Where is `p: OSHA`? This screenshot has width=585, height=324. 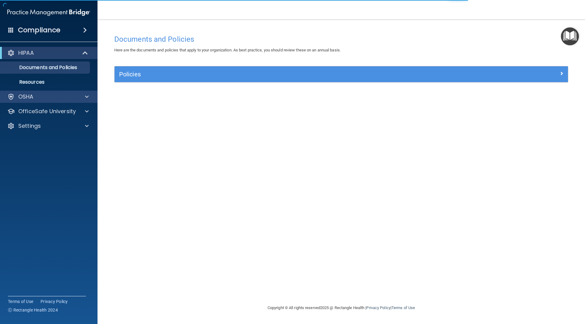 p: OSHA is located at coordinates (26, 97).